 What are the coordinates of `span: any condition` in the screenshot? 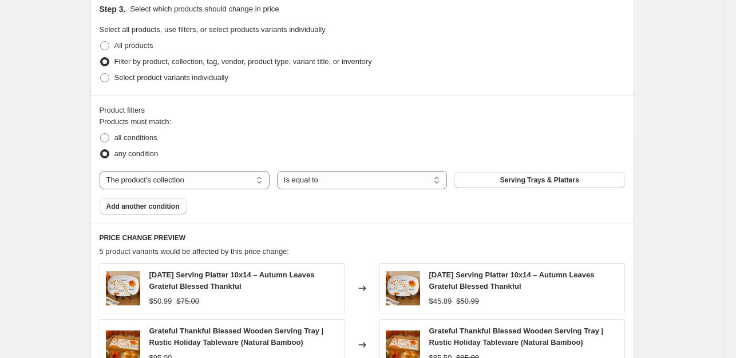 It's located at (136, 153).